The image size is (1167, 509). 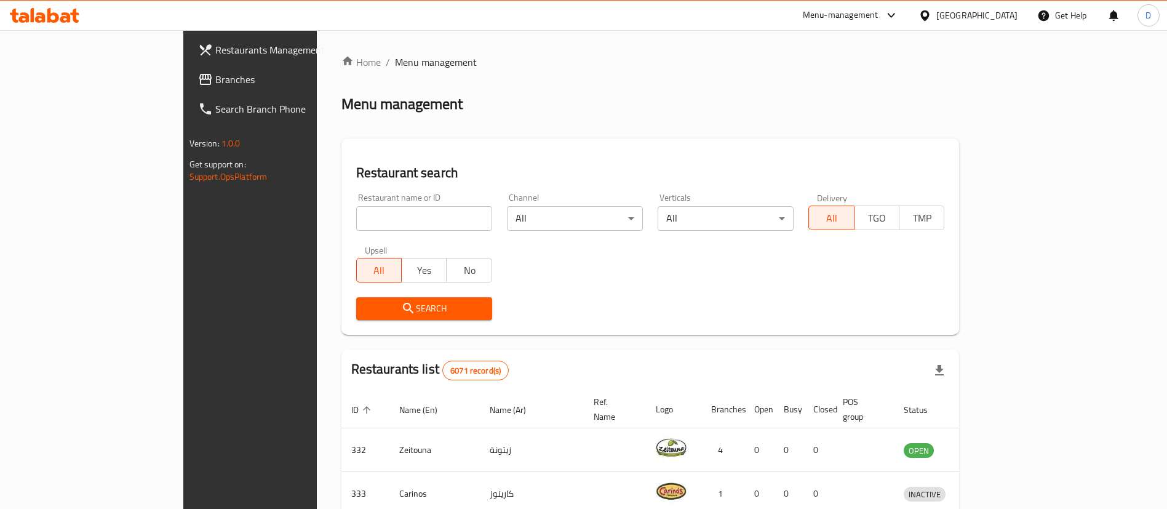 I want to click on span: Ref. Name, so click(x=612, y=409).